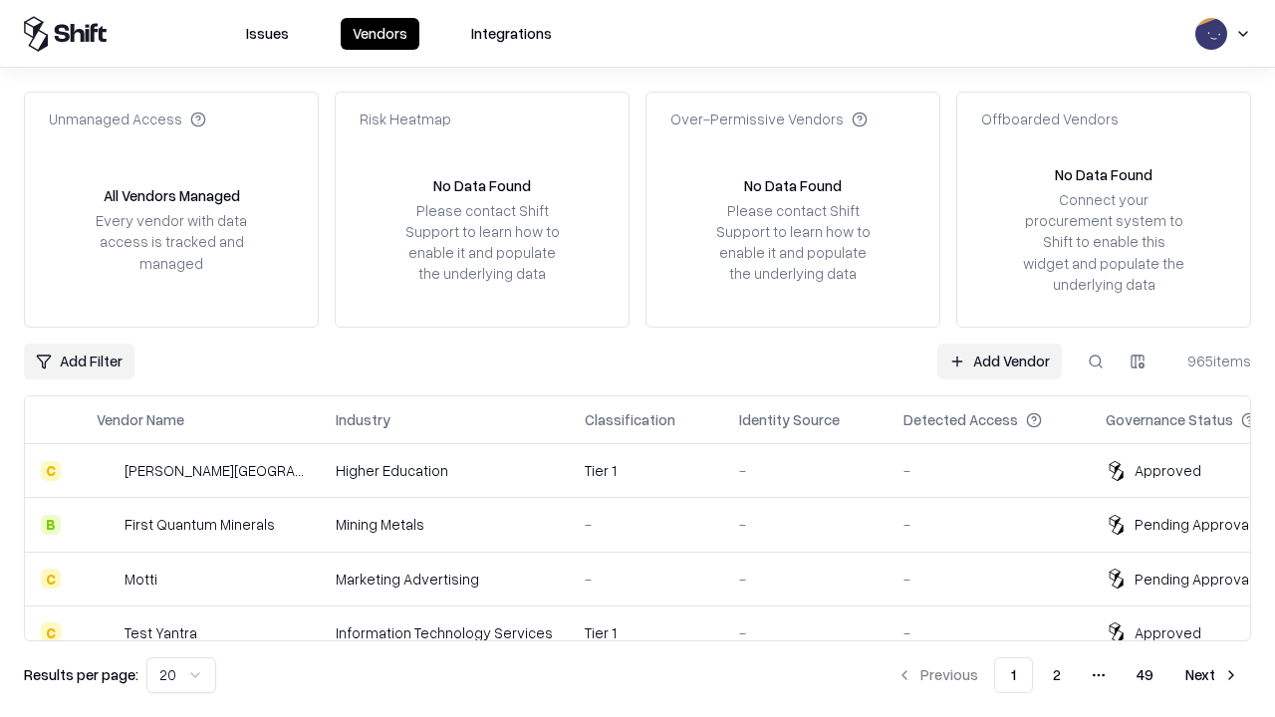 The width and height of the screenshot is (1275, 717). I want to click on div: Governance Status, so click(1170, 420).